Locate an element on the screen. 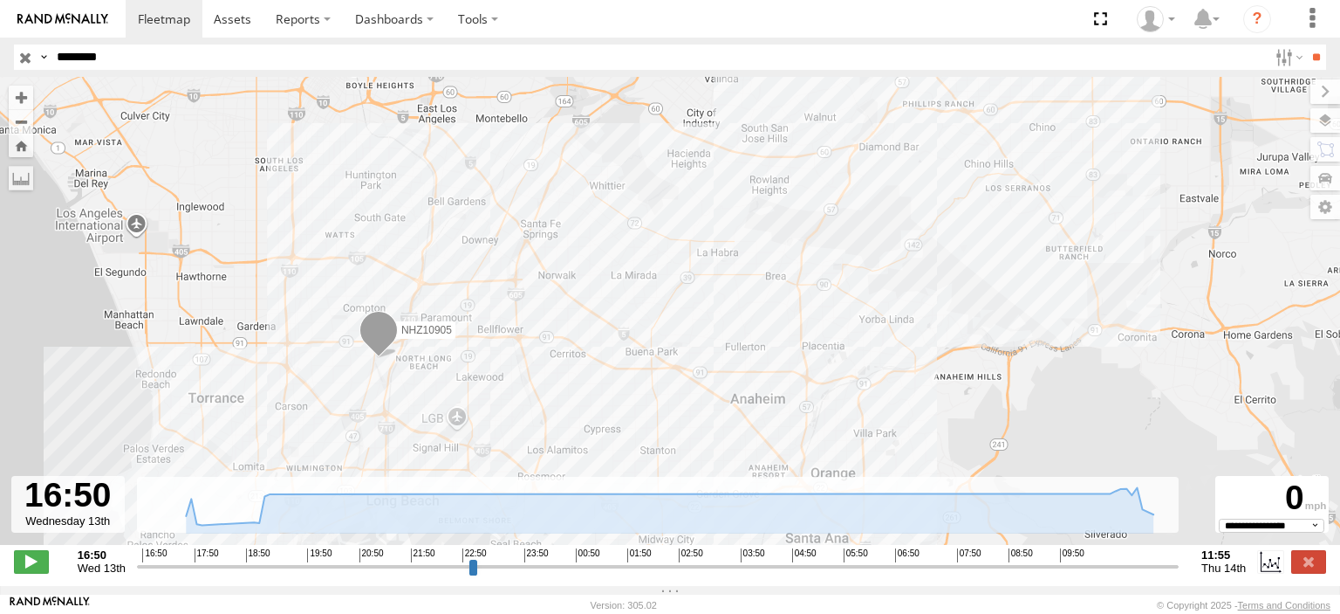 The image size is (1340, 614). label: Play/Stop is located at coordinates (31, 561).